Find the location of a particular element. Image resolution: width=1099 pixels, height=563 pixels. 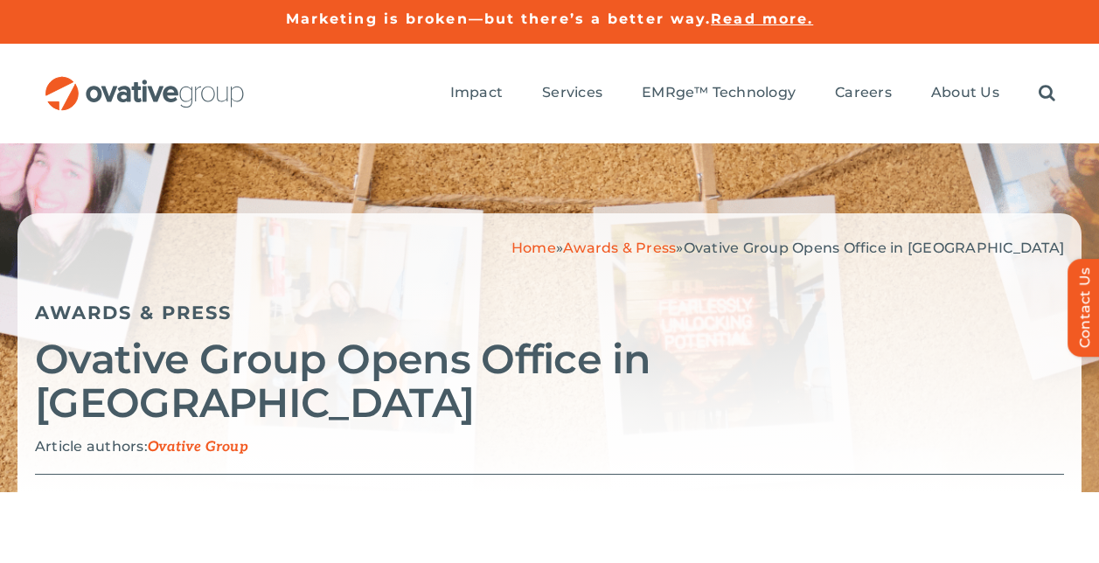

a: OG_Full_horizontal_RGB is located at coordinates (144, 82).